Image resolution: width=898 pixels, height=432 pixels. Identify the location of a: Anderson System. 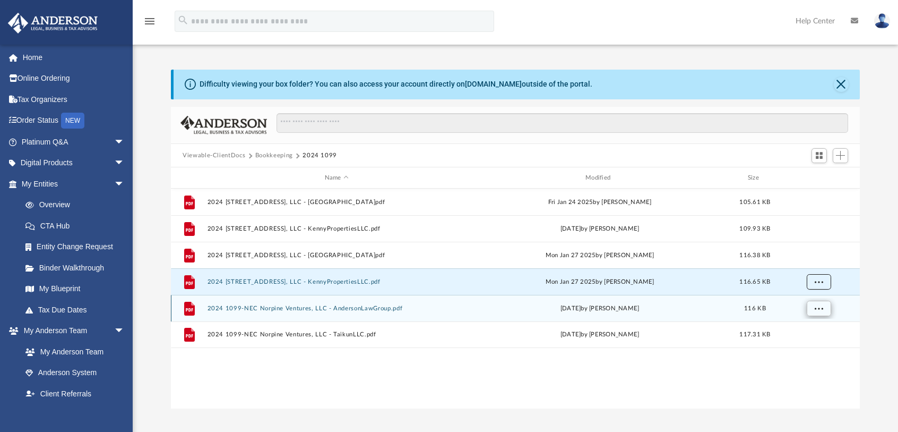
(75, 373).